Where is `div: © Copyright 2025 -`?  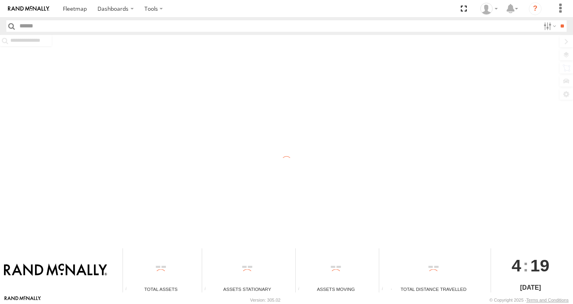
div: © Copyright 2025 - is located at coordinates (529, 300).